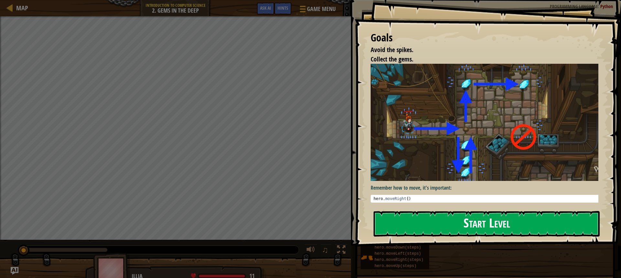 The image size is (621, 278). I want to click on span: Avoid the spikes., so click(392, 49).